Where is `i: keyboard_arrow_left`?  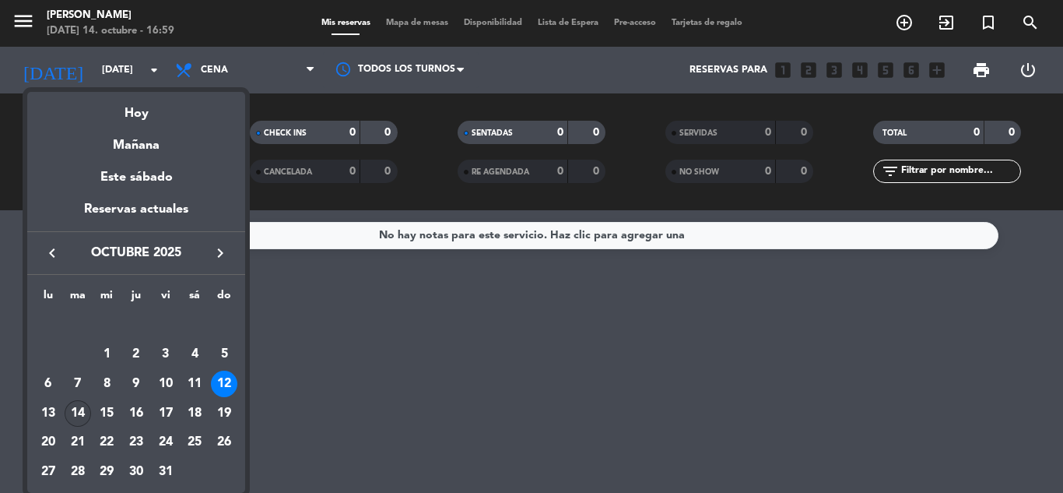
i: keyboard_arrow_left is located at coordinates (52, 253).